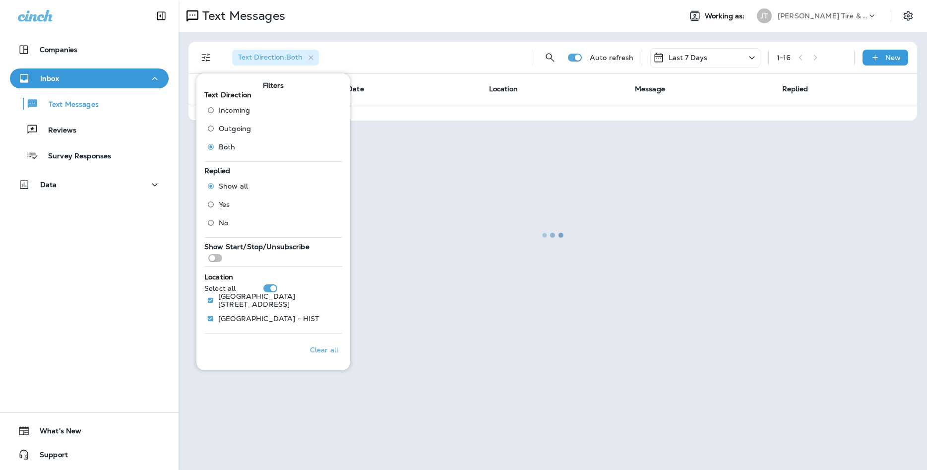 Image resolution: width=927 pixels, height=470 pixels. I want to click on span: No, so click(223, 223).